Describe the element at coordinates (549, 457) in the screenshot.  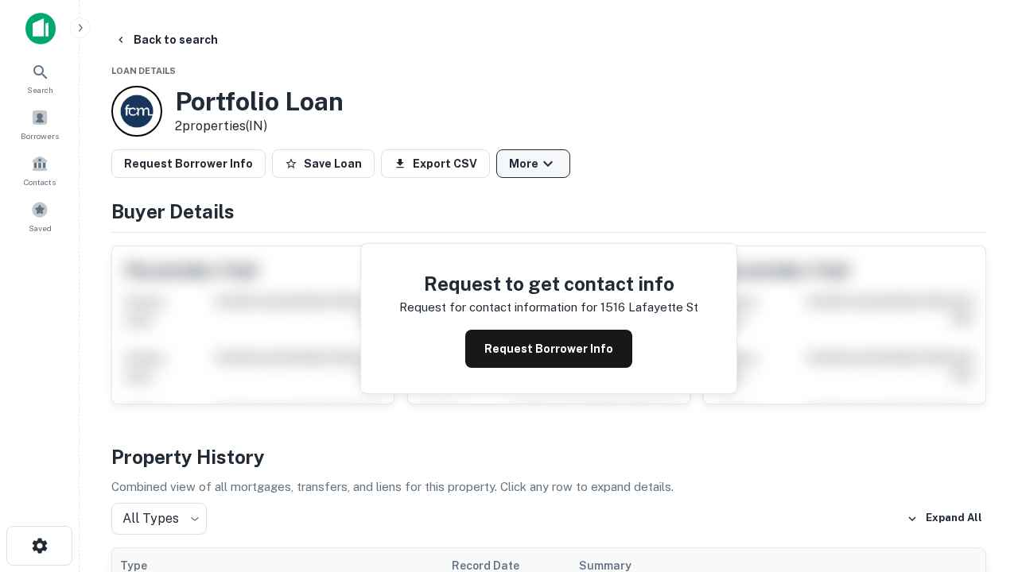
I see `h4: Property History` at that location.